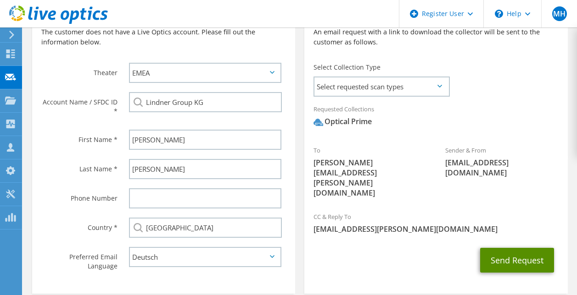 This screenshot has height=295, width=577. I want to click on label: First Name *, so click(79, 137).